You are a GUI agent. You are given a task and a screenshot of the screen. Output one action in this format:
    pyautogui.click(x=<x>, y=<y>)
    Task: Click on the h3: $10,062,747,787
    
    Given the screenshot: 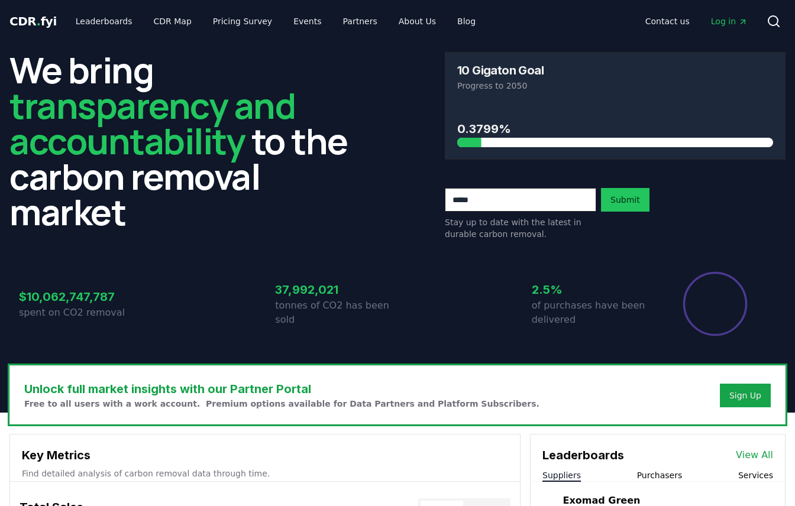 What is the action you would take?
    pyautogui.click(x=80, y=297)
    